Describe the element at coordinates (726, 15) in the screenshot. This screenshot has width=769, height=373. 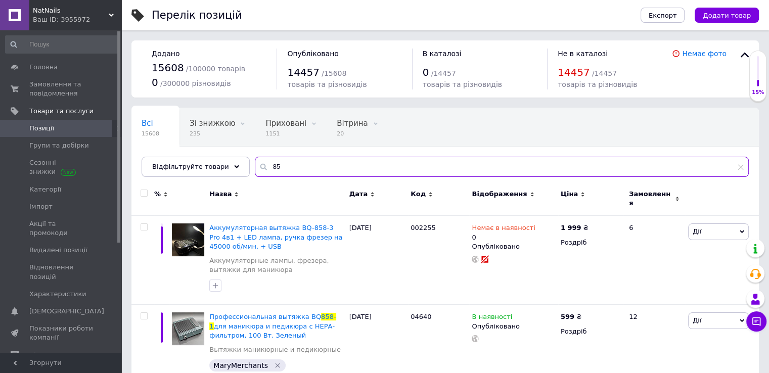
I see `span: Додати товар` at that location.